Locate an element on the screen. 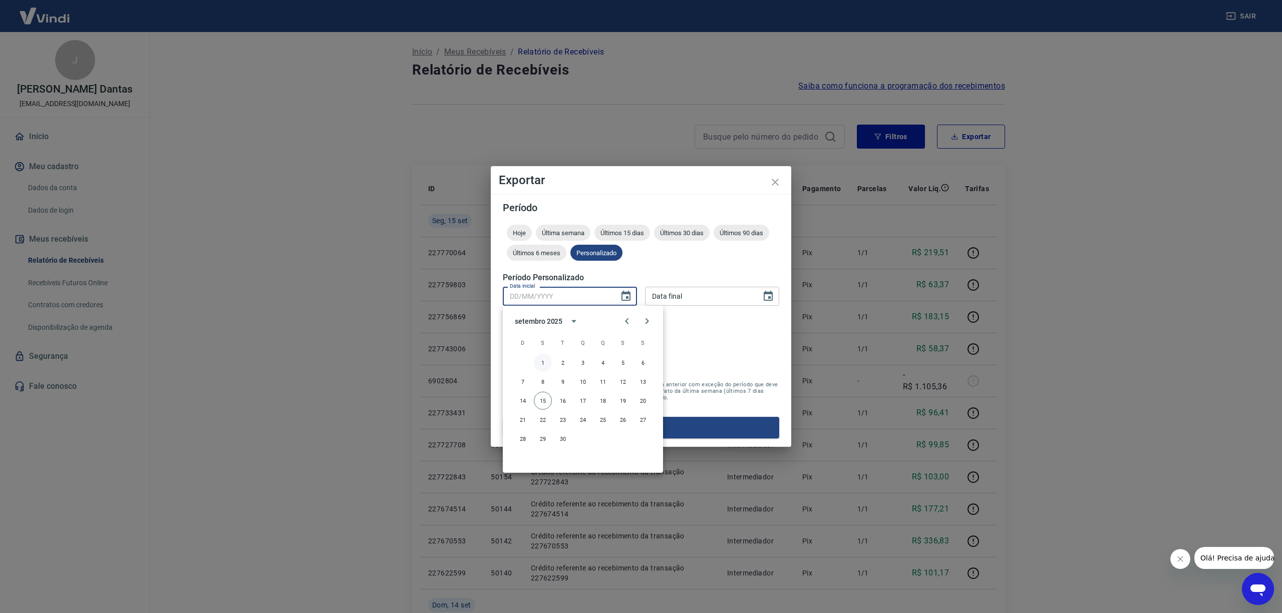 This screenshot has width=1282, height=613. button: 6 is located at coordinates (643, 363).